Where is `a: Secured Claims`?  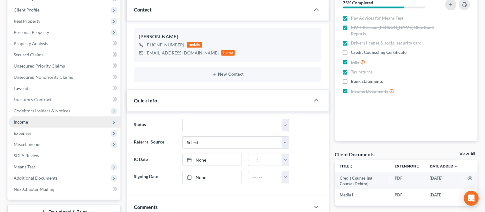
a: Secured Claims is located at coordinates (65, 55).